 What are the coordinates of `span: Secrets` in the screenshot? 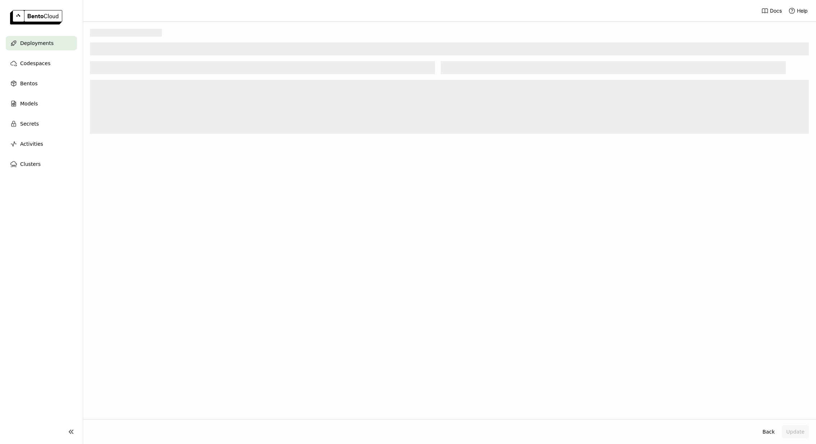 It's located at (29, 124).